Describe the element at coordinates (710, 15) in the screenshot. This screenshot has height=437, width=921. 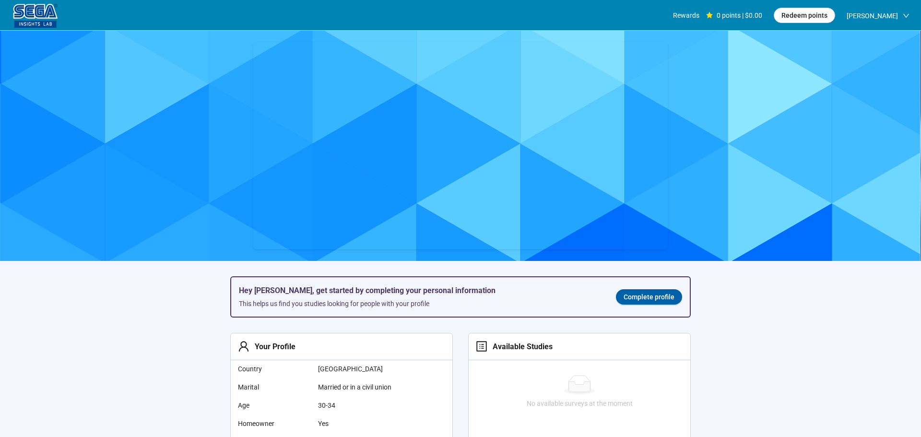
I see `span: star` at that location.